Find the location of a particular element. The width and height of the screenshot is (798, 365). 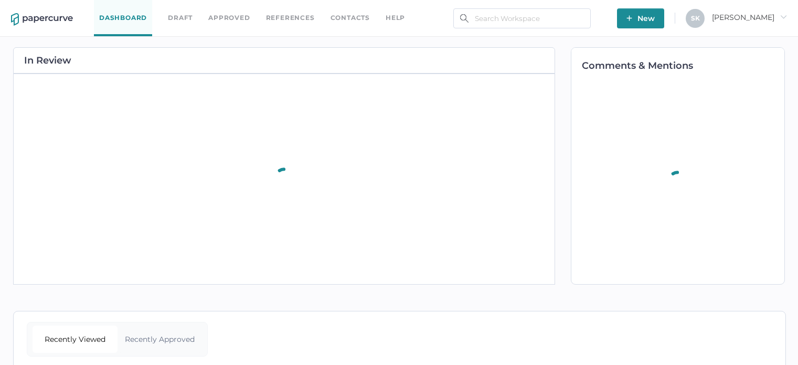

div: help is located at coordinates (395, 18).